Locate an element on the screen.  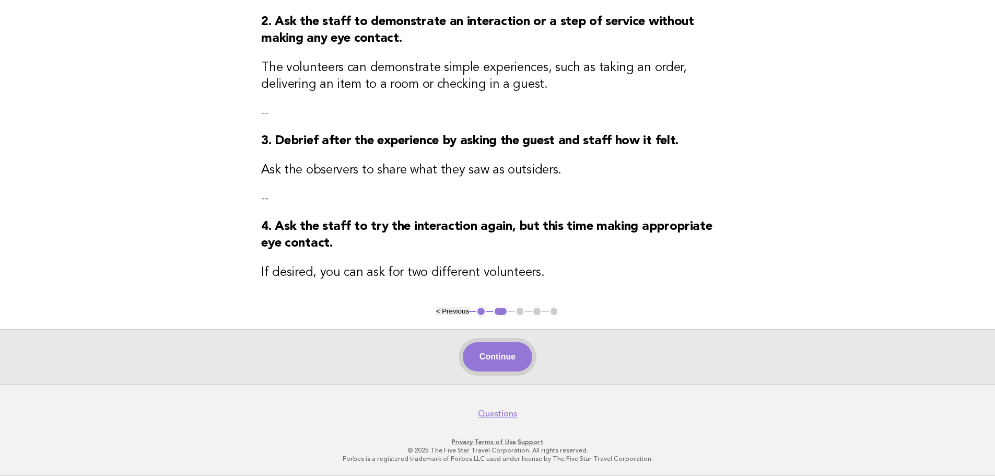
h3: If desired, you can ask for two different volunteers. is located at coordinates (497, 273).